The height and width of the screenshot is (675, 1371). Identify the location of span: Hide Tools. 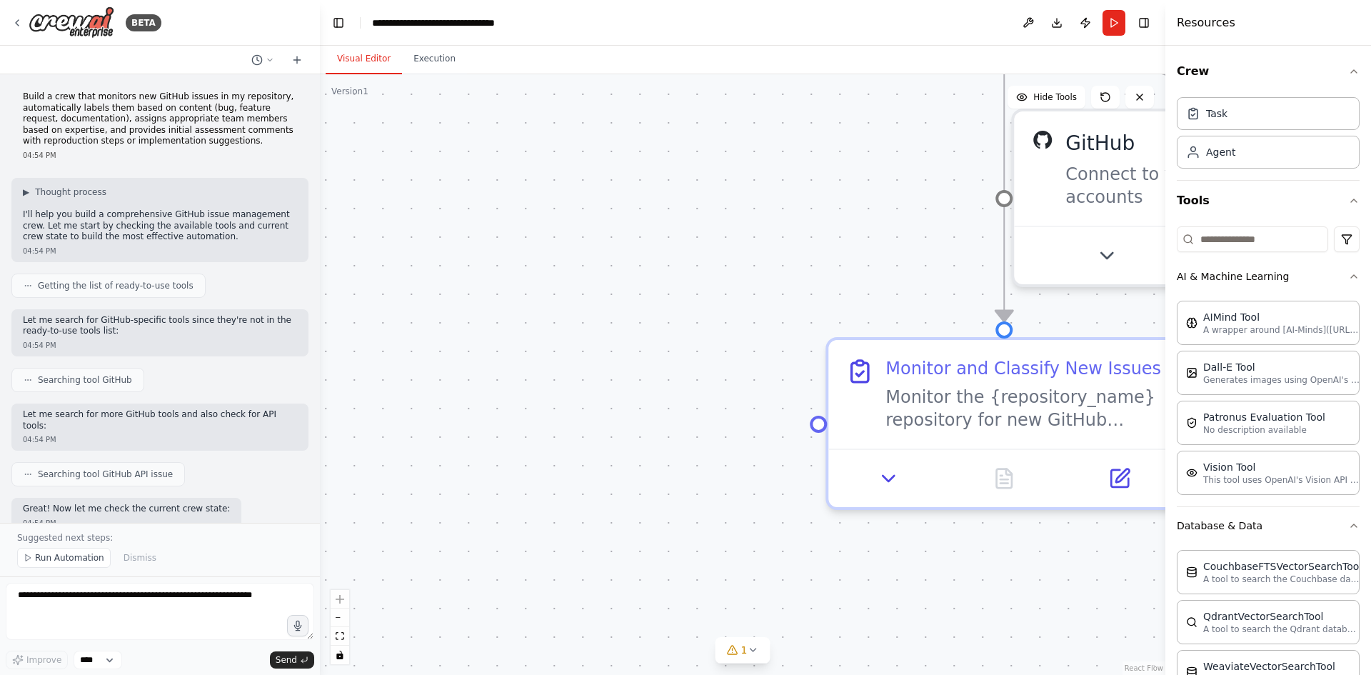
(1055, 97).